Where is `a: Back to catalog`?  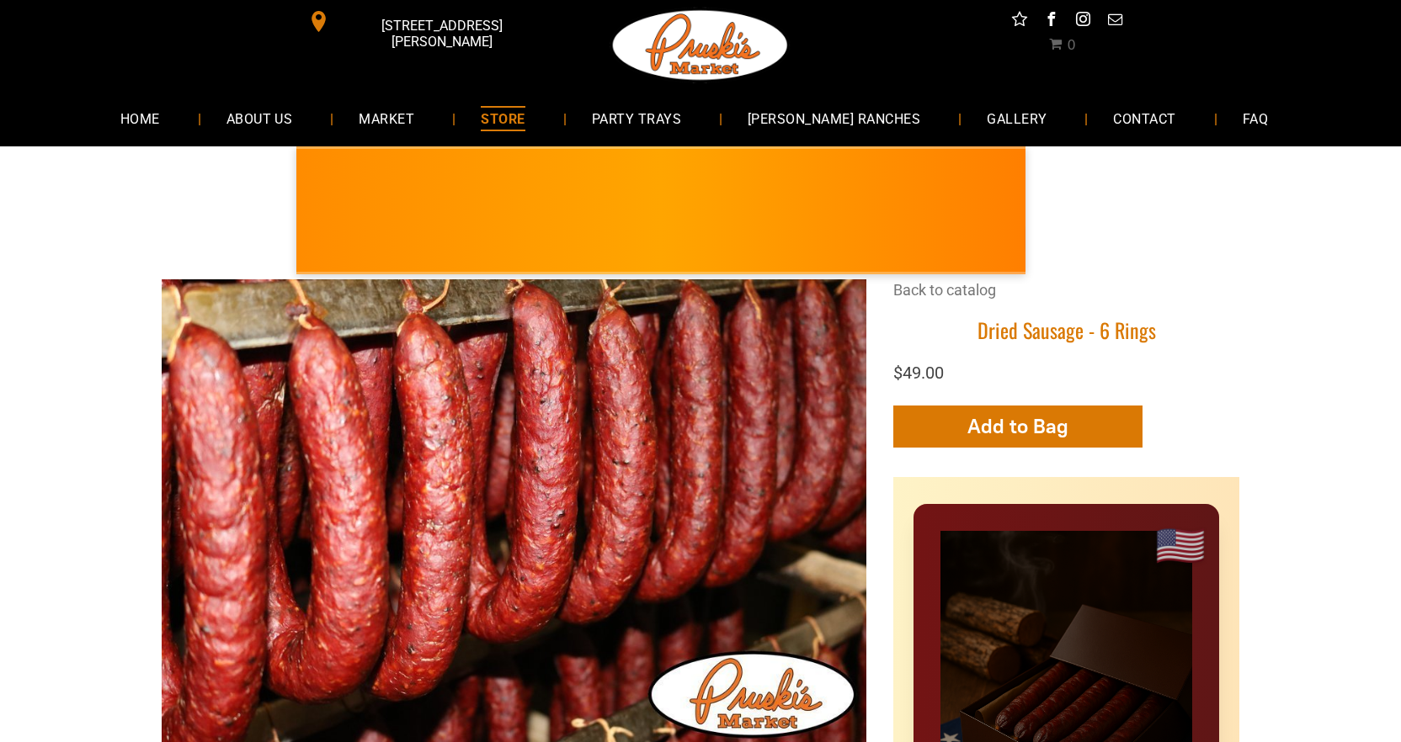
a: Back to catalog is located at coordinates (944, 290).